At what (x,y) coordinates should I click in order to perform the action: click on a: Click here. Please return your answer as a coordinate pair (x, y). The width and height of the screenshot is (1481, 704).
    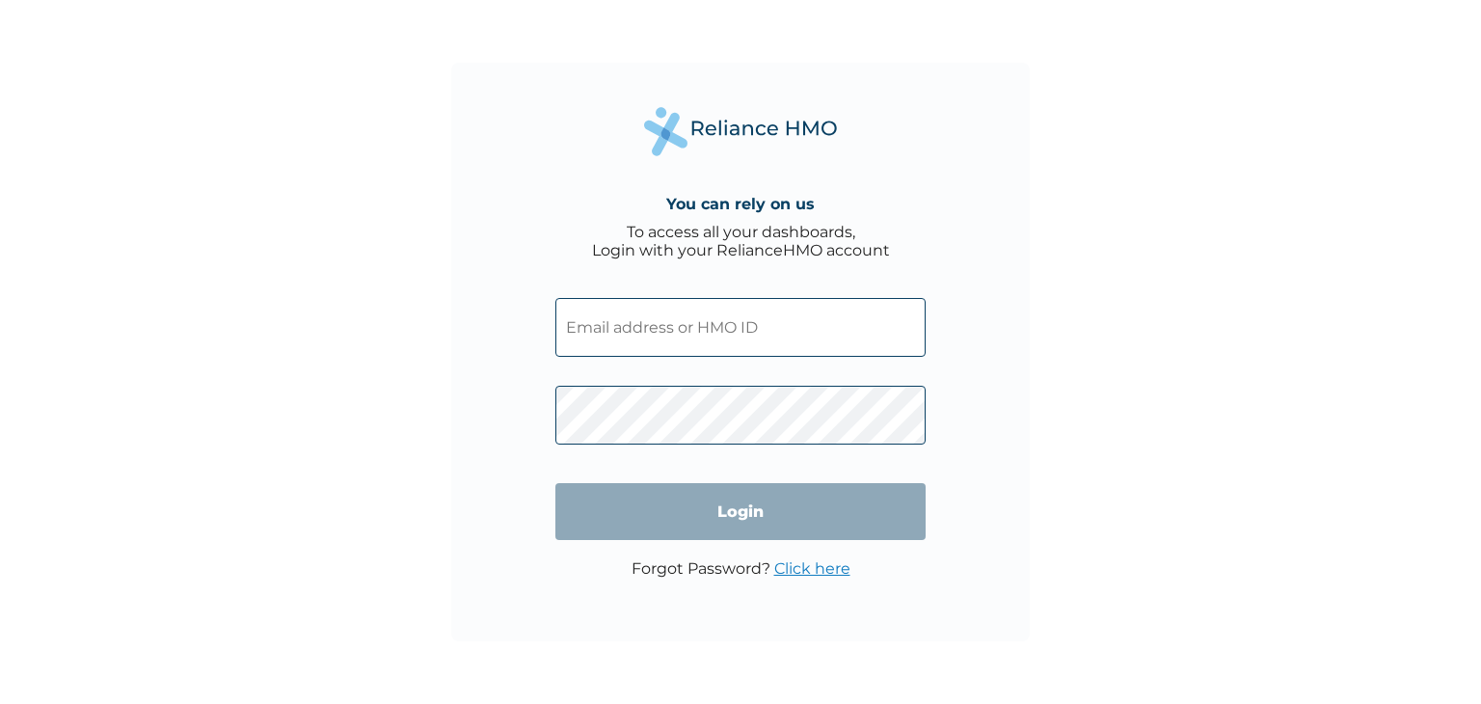
    Looking at the image, I should click on (812, 568).